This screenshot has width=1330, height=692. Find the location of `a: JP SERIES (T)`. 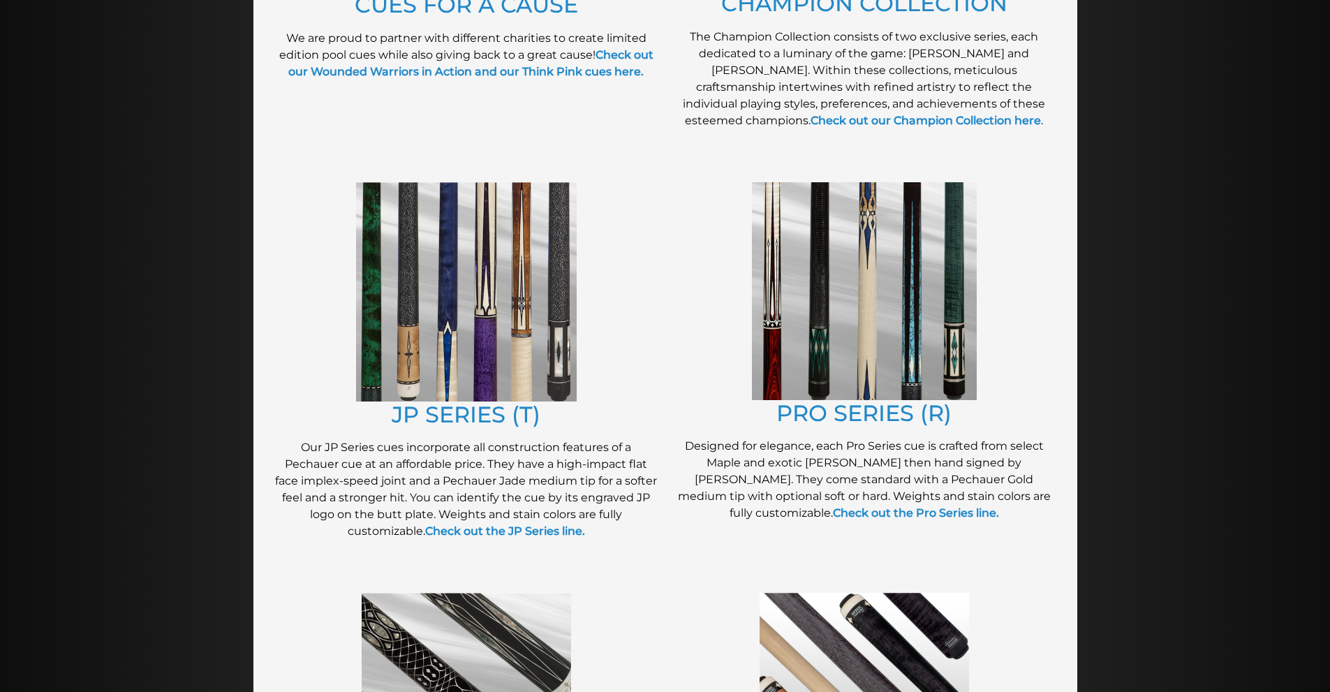

a: JP SERIES (T) is located at coordinates (466, 414).